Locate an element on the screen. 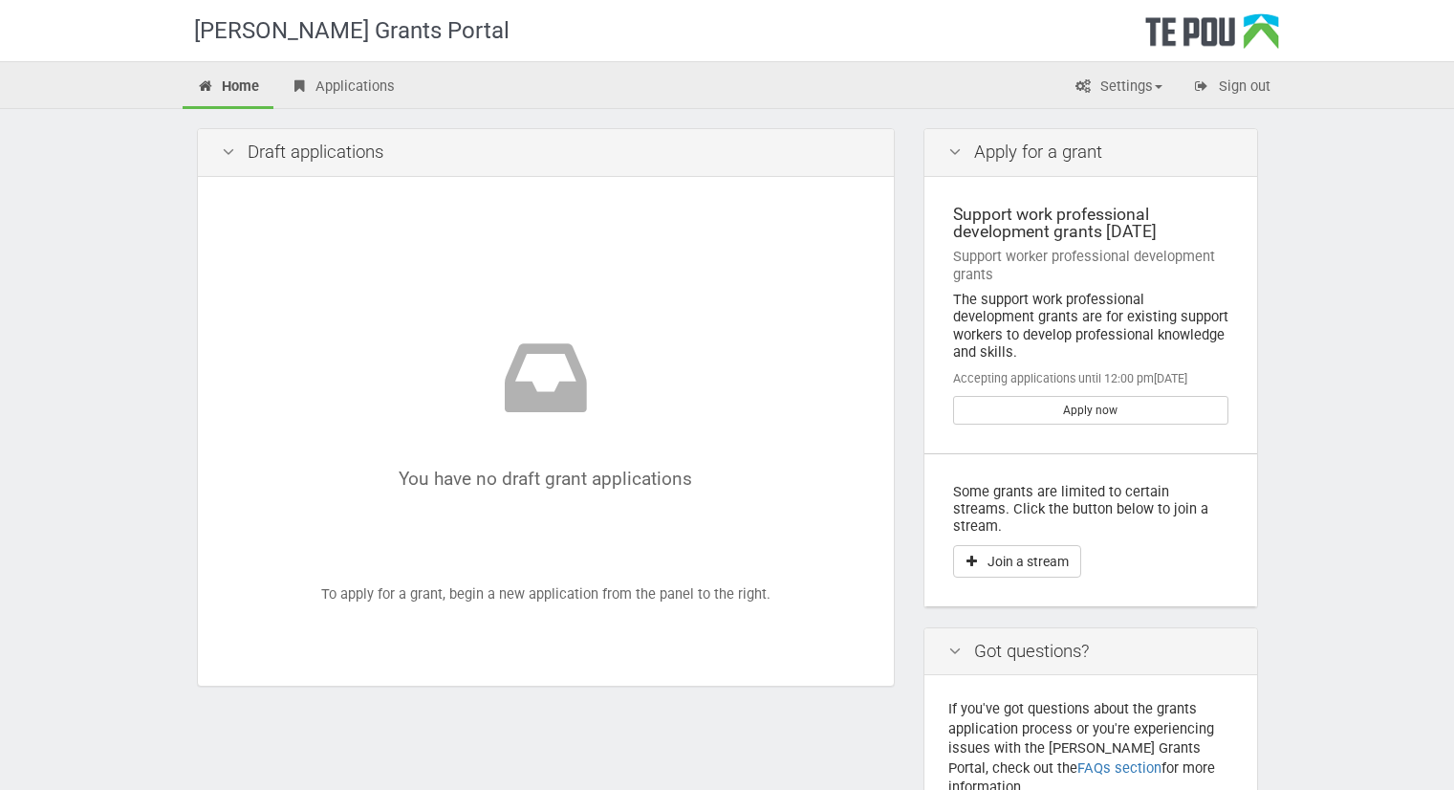 The height and width of the screenshot is (790, 1454). div: Te Pou Logo is located at coordinates (1213, 37).